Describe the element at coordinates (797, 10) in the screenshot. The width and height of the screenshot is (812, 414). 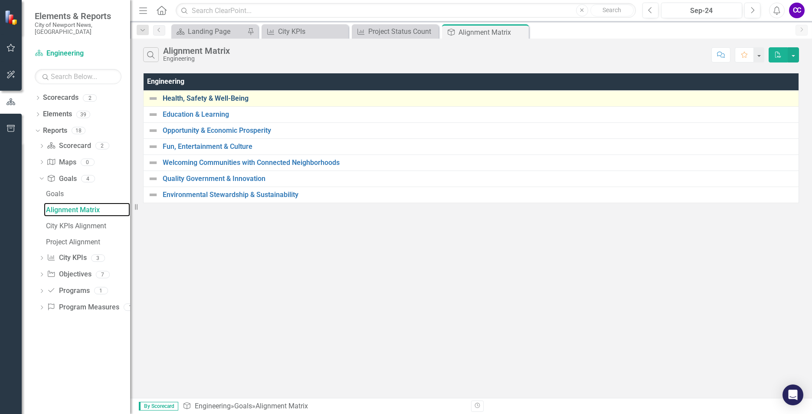
I see `div: CC` at that location.